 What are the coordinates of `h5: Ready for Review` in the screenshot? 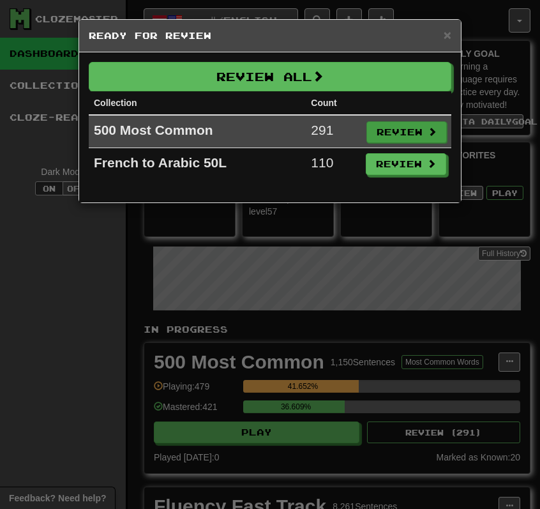 It's located at (270, 36).